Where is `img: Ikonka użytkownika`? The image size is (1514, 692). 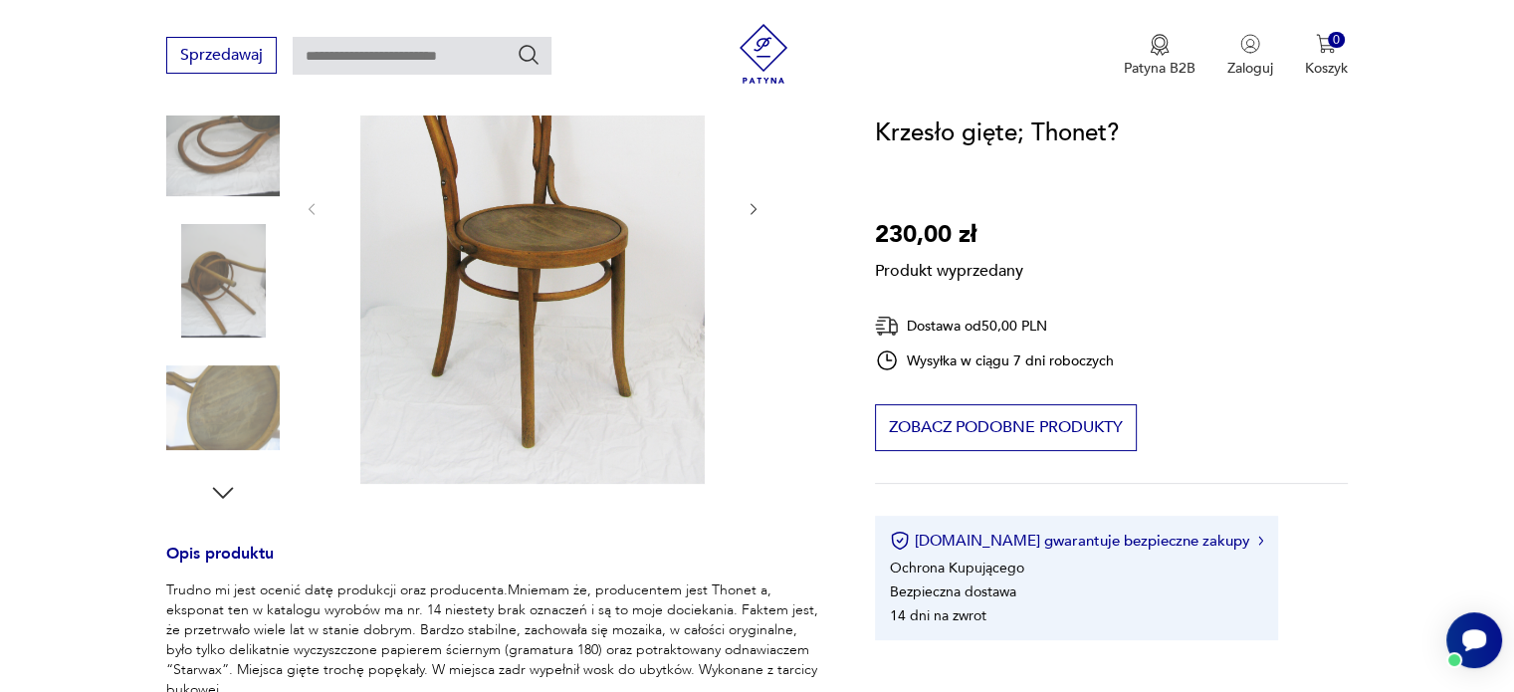 img: Ikonka użytkownika is located at coordinates (1250, 44).